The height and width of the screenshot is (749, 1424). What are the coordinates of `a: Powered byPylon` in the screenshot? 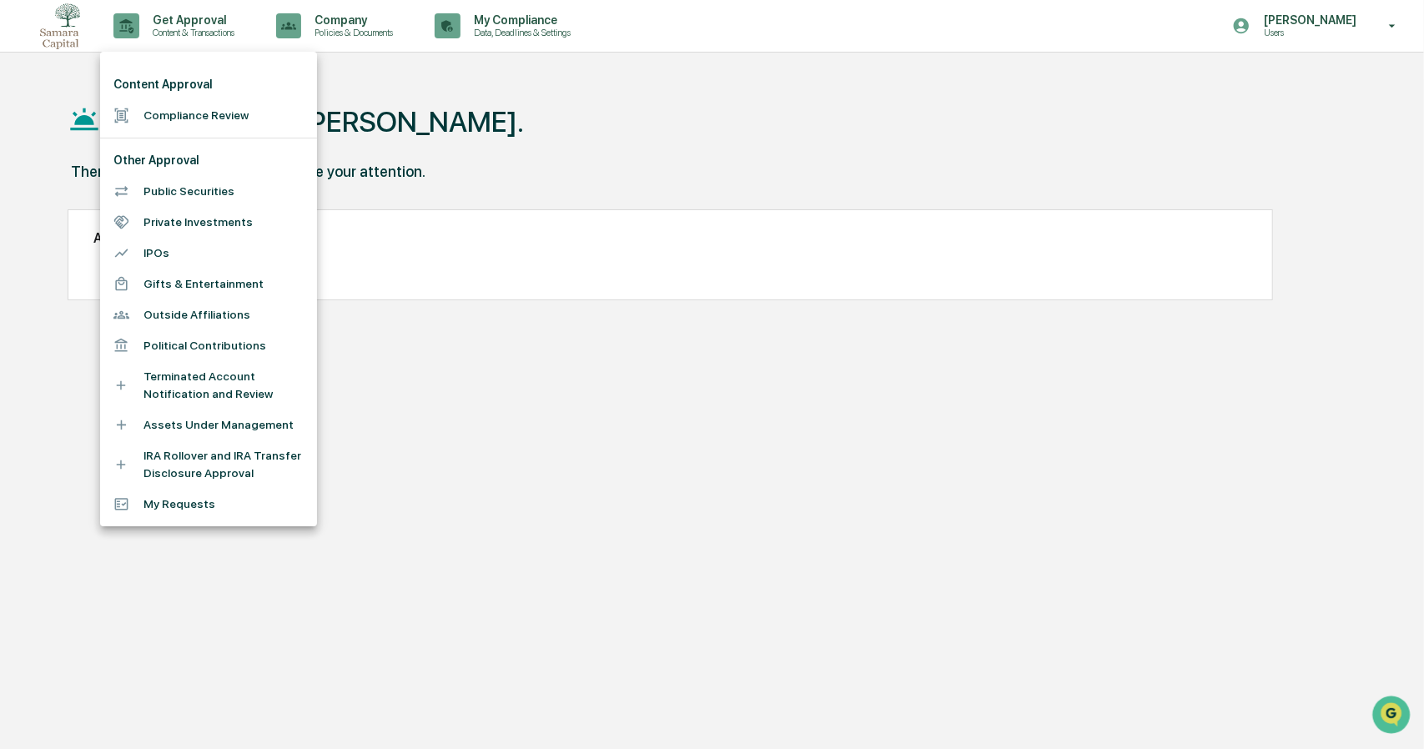 It's located at (159, 288).